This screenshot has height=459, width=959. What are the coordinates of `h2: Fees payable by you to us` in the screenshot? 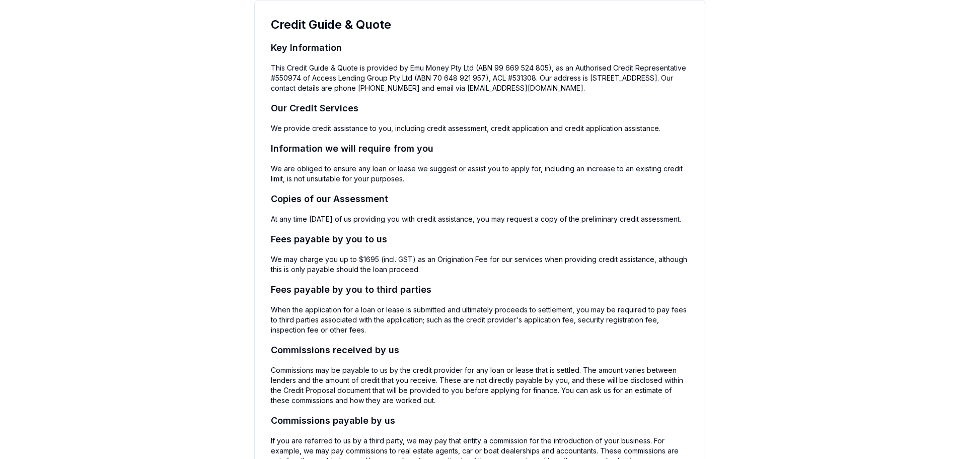 It's located at (480, 239).